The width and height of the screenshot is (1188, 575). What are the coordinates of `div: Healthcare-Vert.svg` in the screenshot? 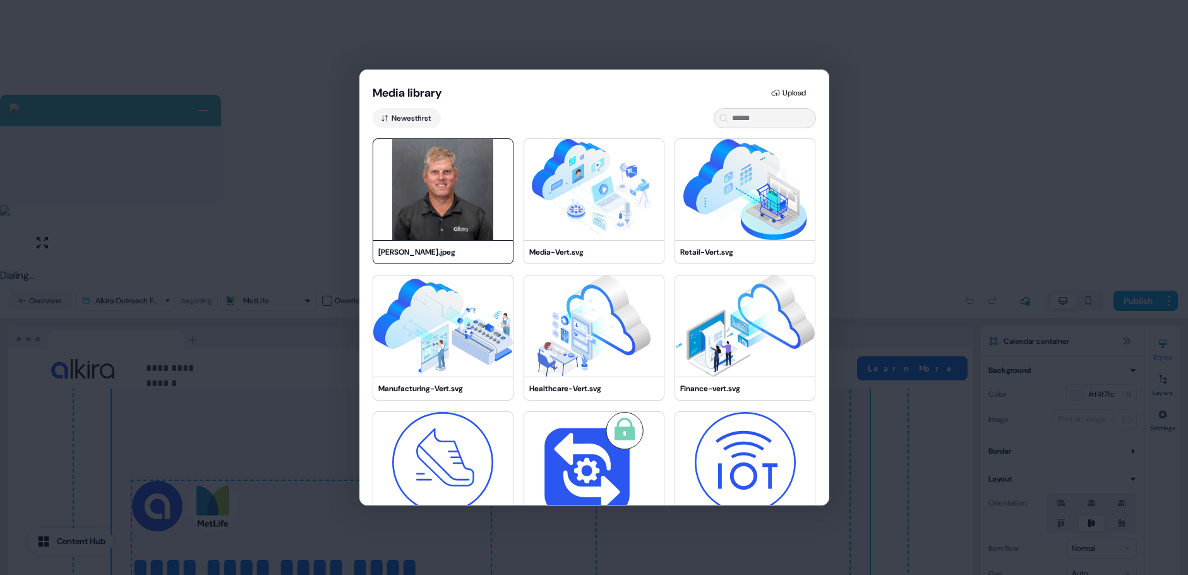 It's located at (594, 389).